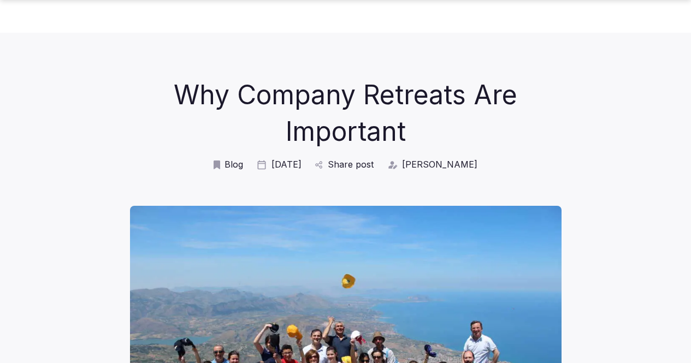 The image size is (691, 363). What do you see at coordinates (351, 164) in the screenshot?
I see `span: Share post` at bounding box center [351, 164].